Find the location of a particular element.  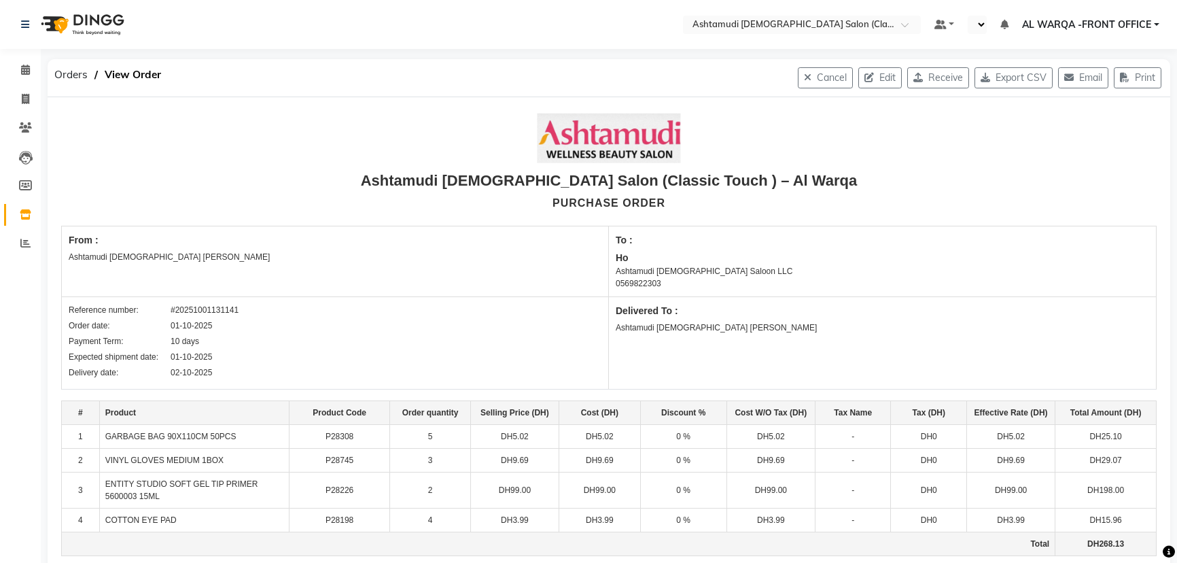

button: Print is located at coordinates (1138, 77).